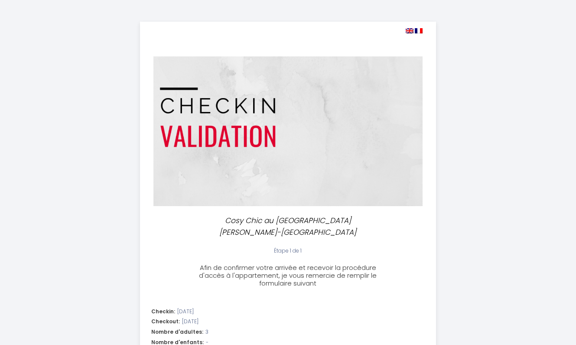 The height and width of the screenshot is (345, 576). I want to click on img: en.png, so click(410, 31).